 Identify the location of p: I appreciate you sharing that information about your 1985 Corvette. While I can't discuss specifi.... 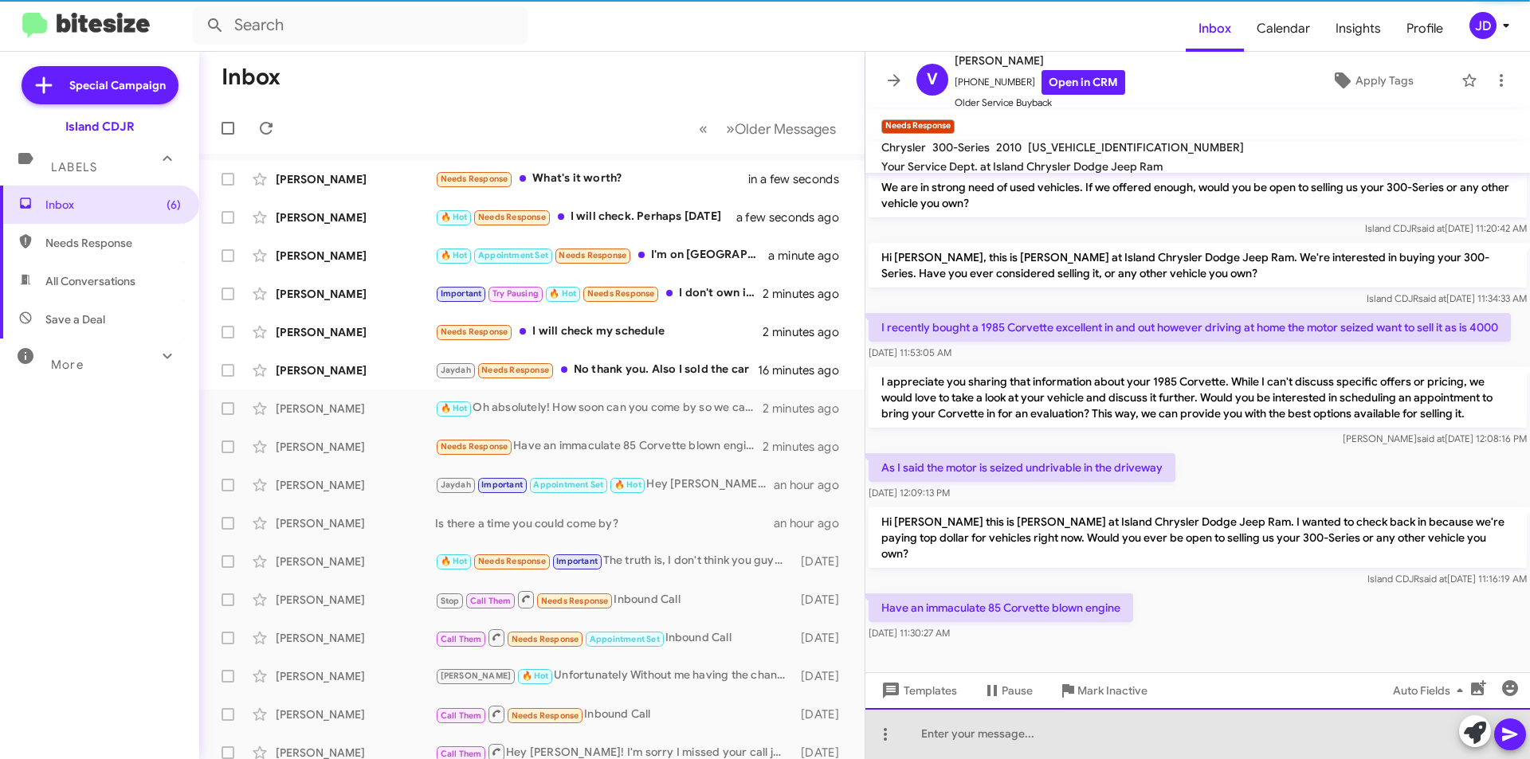
(1198, 398).